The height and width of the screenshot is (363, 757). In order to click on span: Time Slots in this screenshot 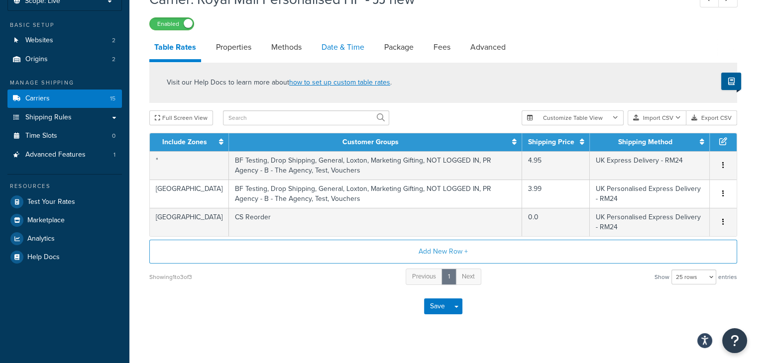, I will do `click(41, 136)`.